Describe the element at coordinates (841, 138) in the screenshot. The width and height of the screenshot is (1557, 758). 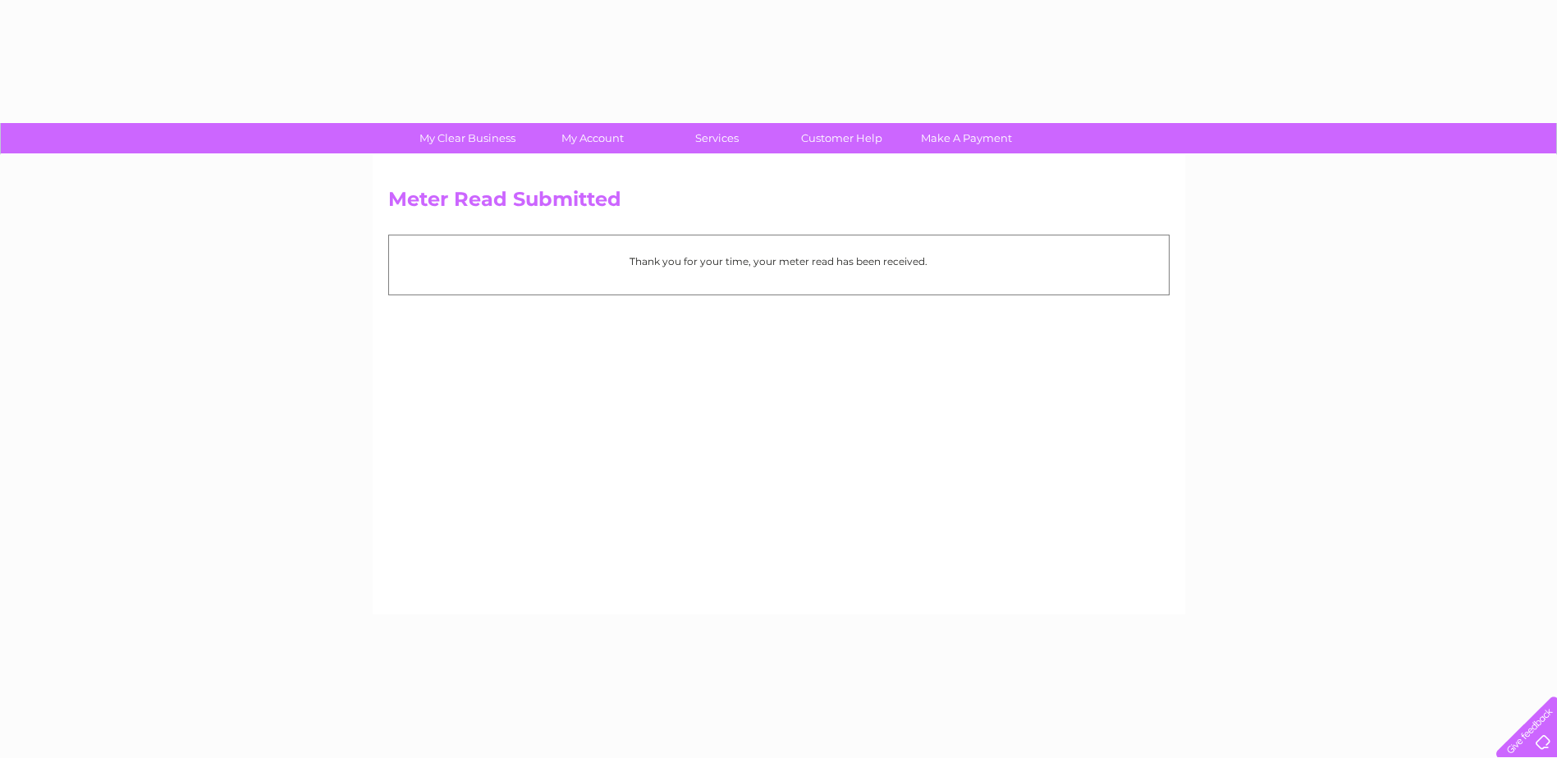
I see `a: Customer Help` at that location.